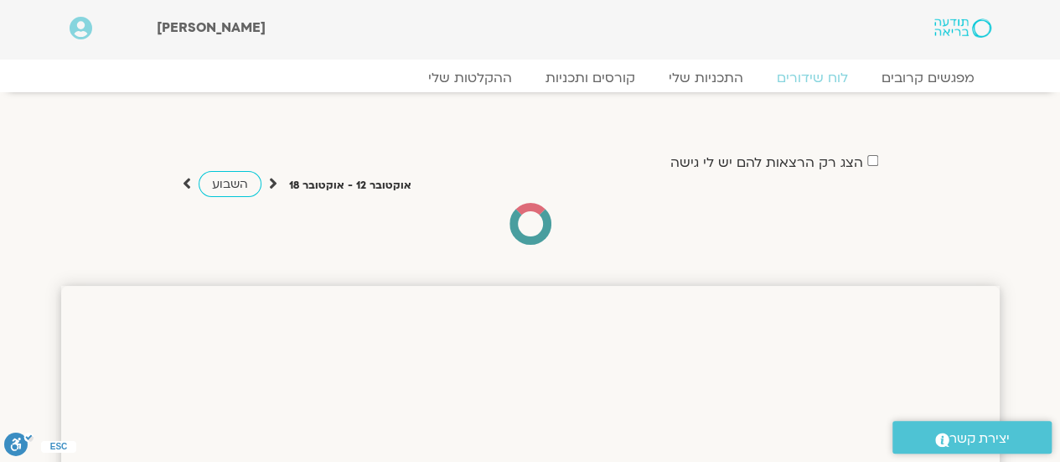 Image resolution: width=1060 pixels, height=462 pixels. What do you see at coordinates (812, 78) in the screenshot?
I see `a: לוח שידורים` at bounding box center [812, 78].